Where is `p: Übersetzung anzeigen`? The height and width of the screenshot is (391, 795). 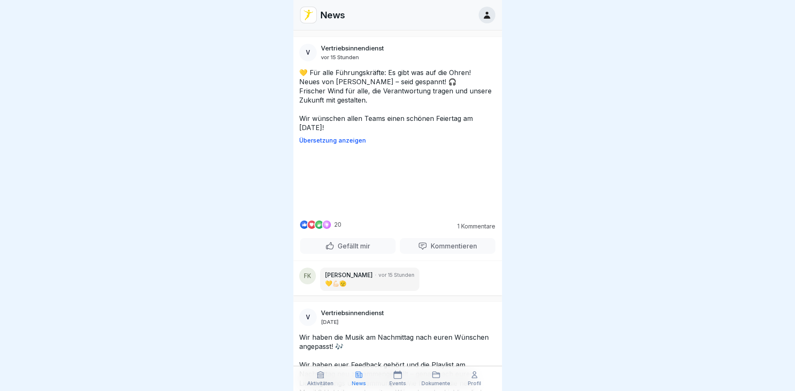
p: Übersetzung anzeigen is located at coordinates (398, 141).